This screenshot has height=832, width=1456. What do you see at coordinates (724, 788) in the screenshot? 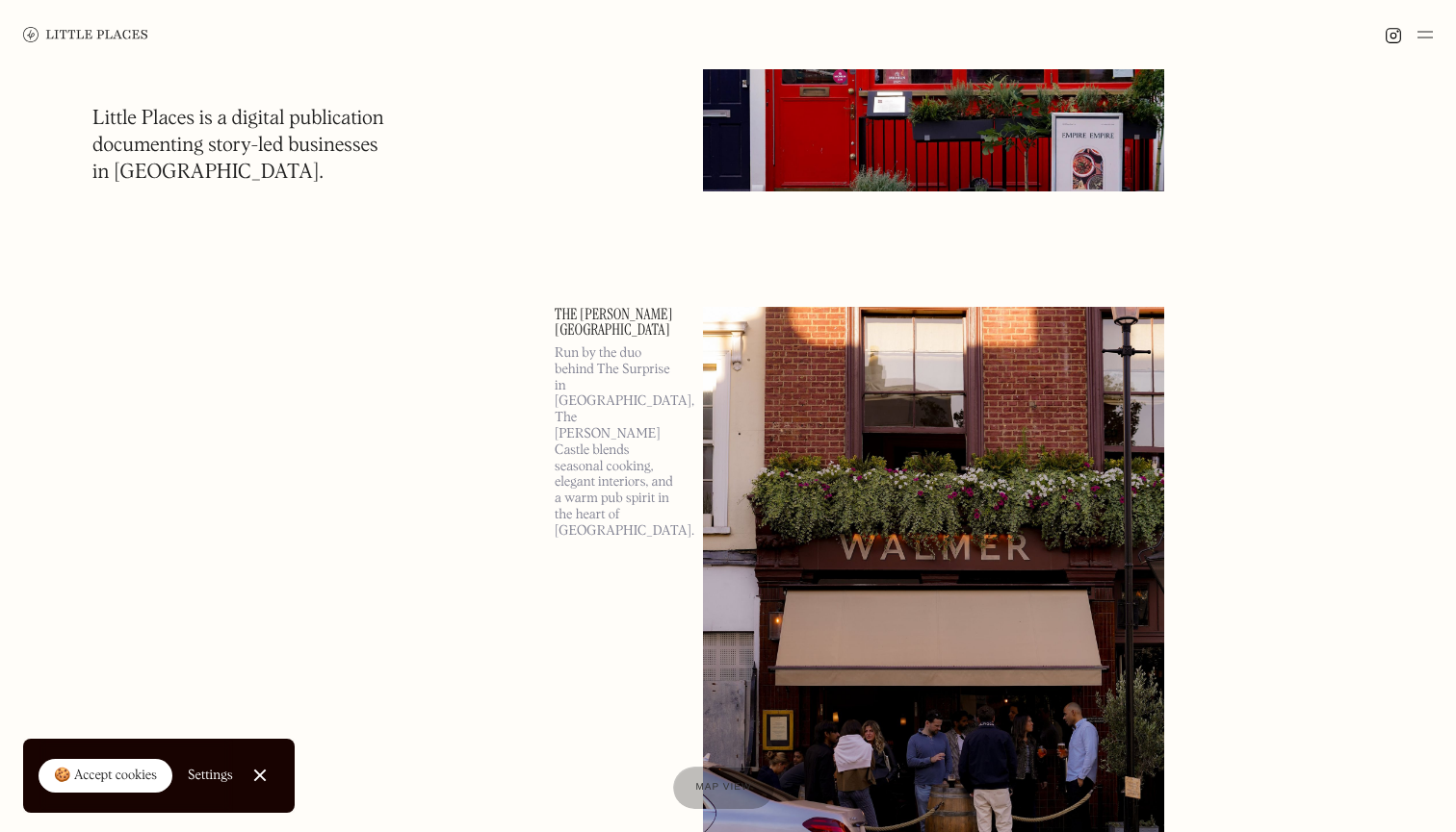
I see `a: Map view` at bounding box center [724, 788].